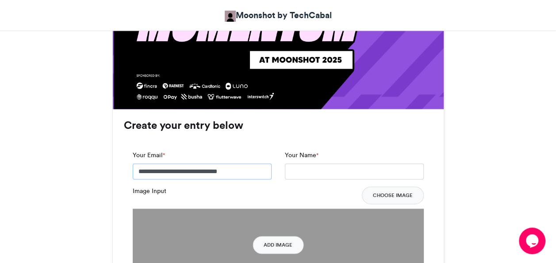 Image resolution: width=556 pixels, height=263 pixels. What do you see at coordinates (149, 155) in the screenshot?
I see `label: Your Email` at bounding box center [149, 155].